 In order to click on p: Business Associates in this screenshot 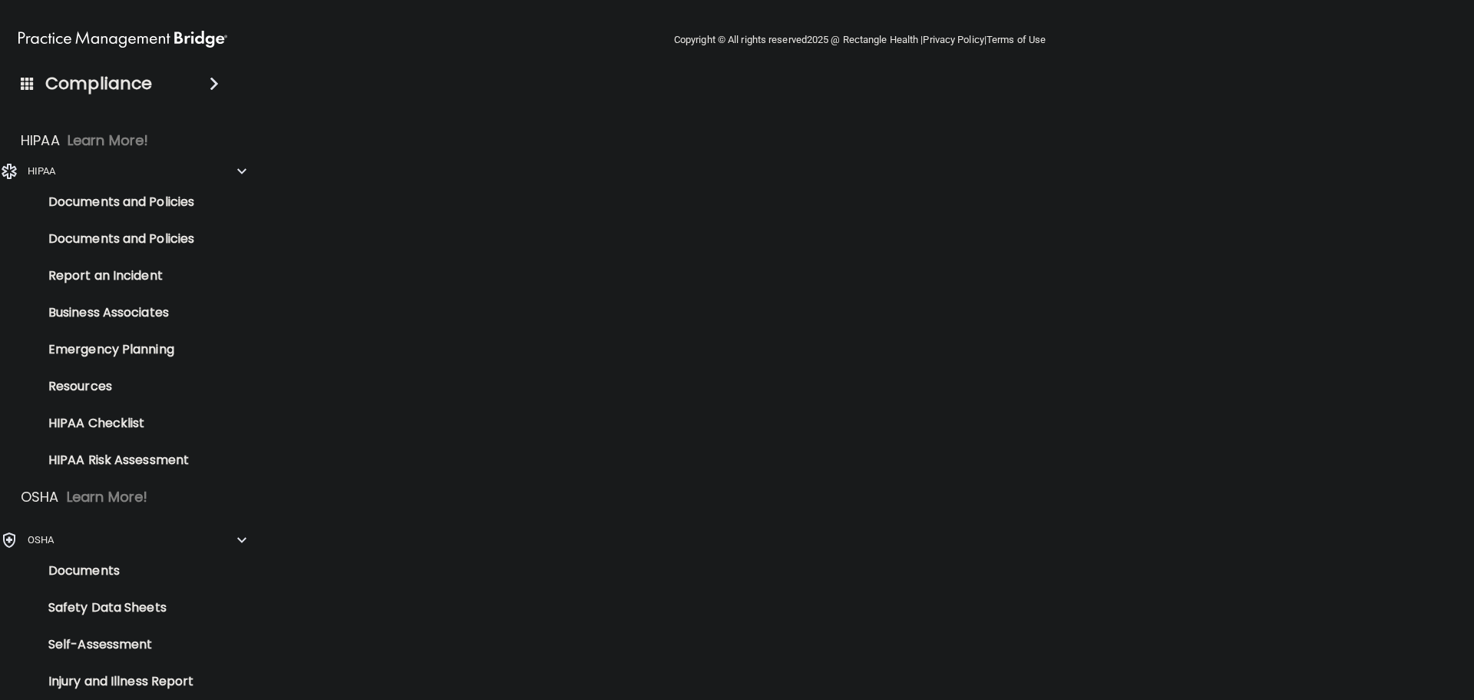, I will do `click(114, 313)`.